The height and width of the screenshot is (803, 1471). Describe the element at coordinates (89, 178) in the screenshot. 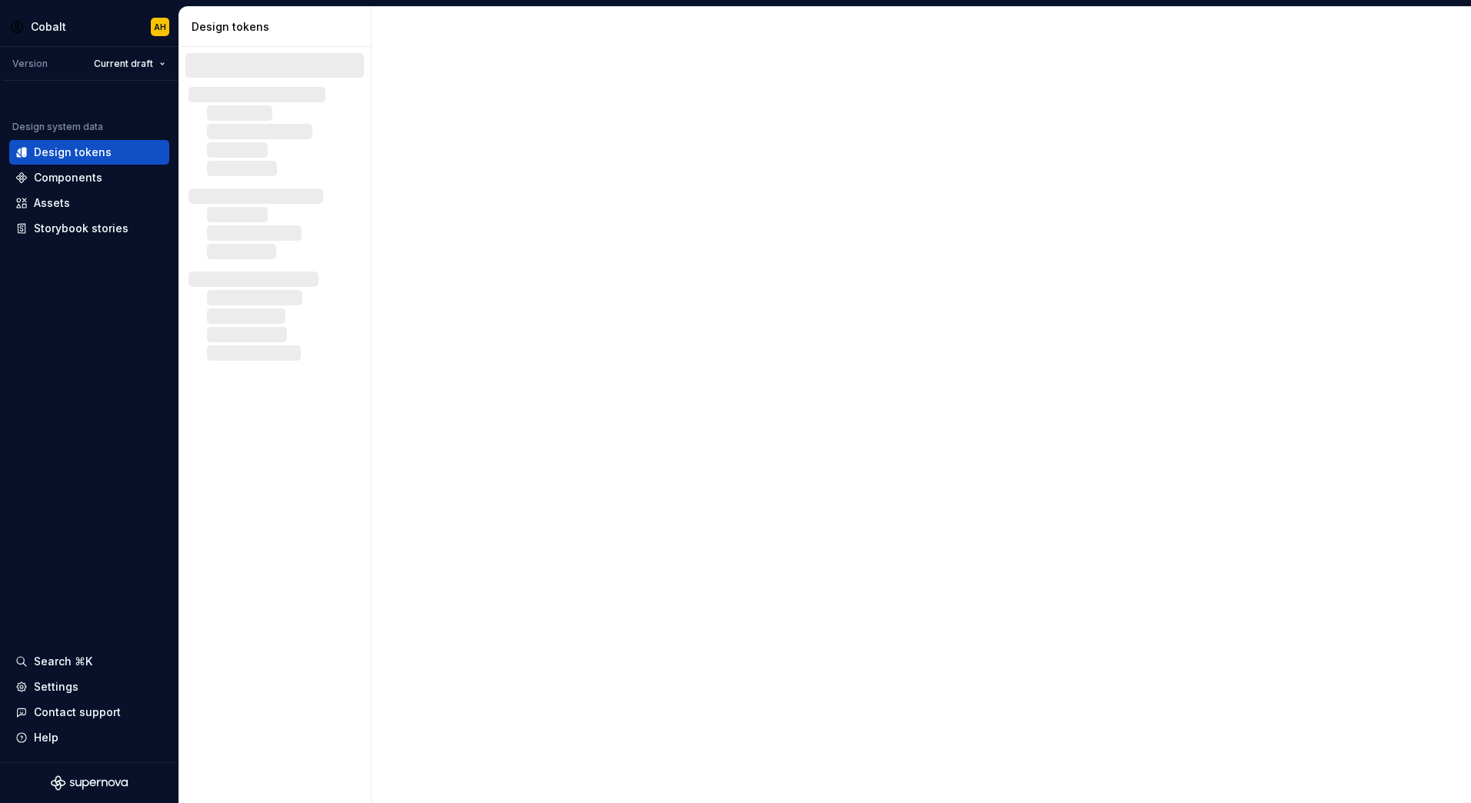

I see `a: Components` at that location.